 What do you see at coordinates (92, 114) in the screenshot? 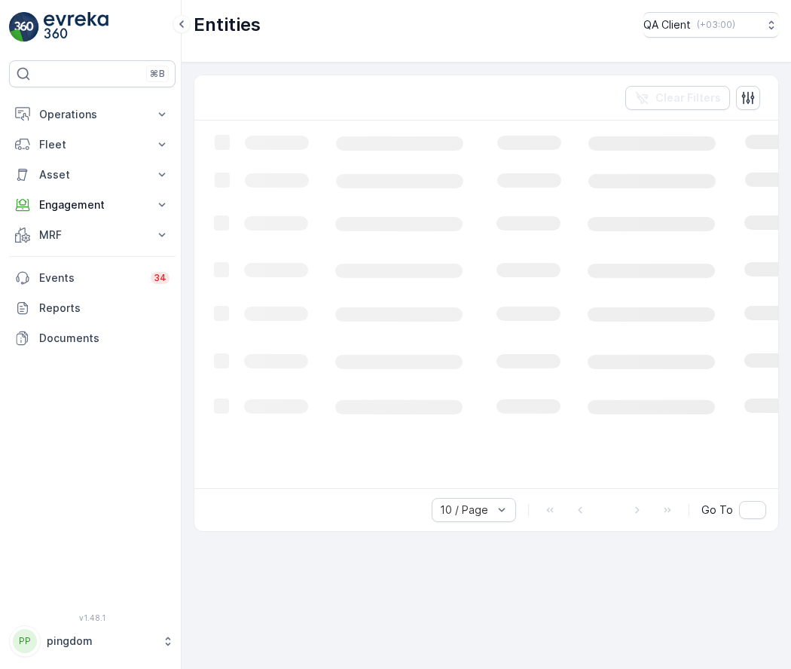
I see `button: Operations` at bounding box center [92, 114].